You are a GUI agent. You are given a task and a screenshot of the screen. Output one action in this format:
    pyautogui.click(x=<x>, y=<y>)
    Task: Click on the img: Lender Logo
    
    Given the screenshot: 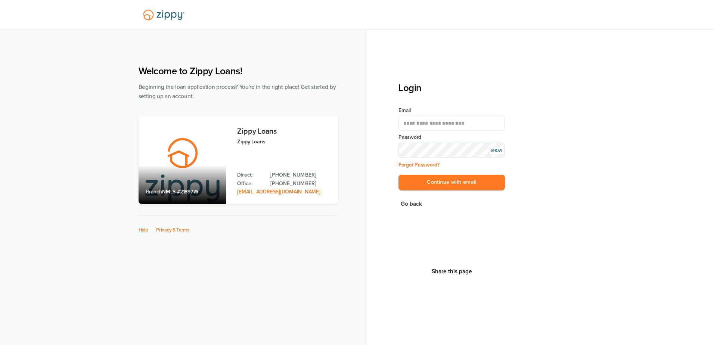 What is the action you would take?
    pyautogui.click(x=163, y=15)
    